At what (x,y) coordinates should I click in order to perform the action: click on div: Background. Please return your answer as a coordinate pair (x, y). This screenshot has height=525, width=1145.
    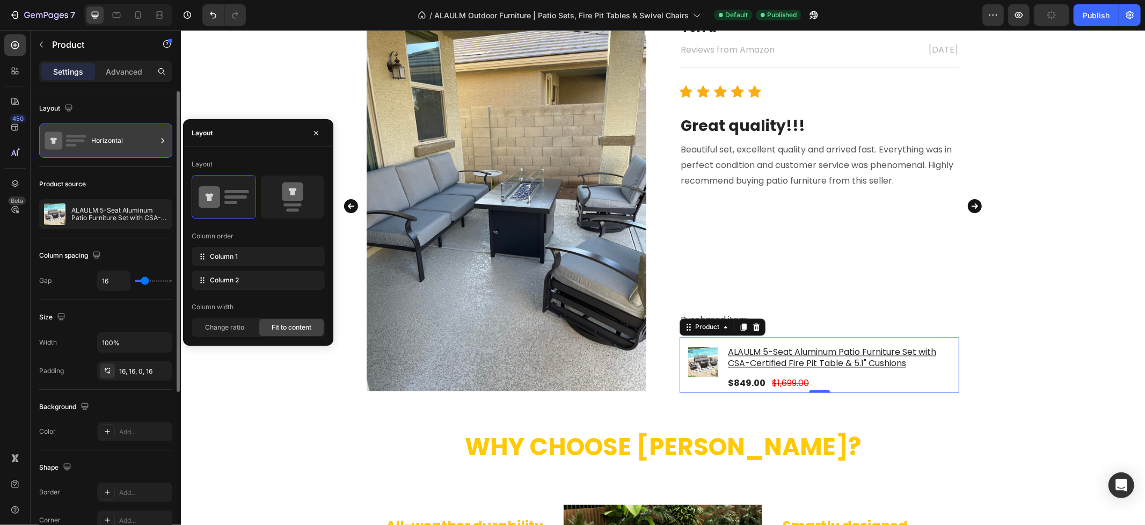
    Looking at the image, I should click on (65, 407).